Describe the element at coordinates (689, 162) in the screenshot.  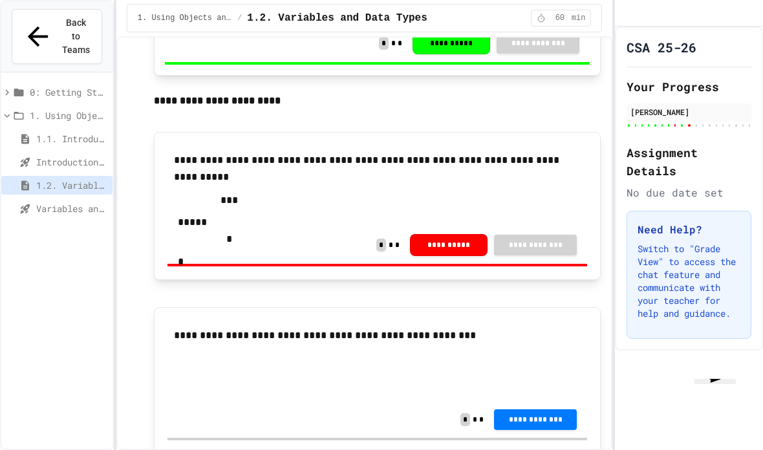
I see `h2: Assignment Details` at that location.